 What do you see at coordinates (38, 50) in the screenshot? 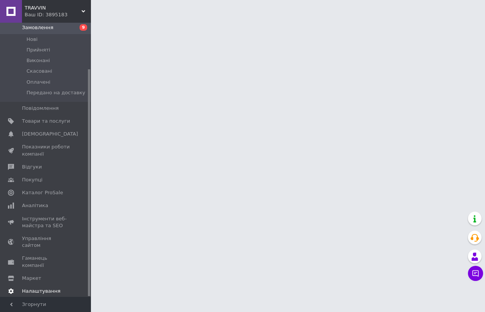
I see `span: Прийняті` at bounding box center [38, 50].